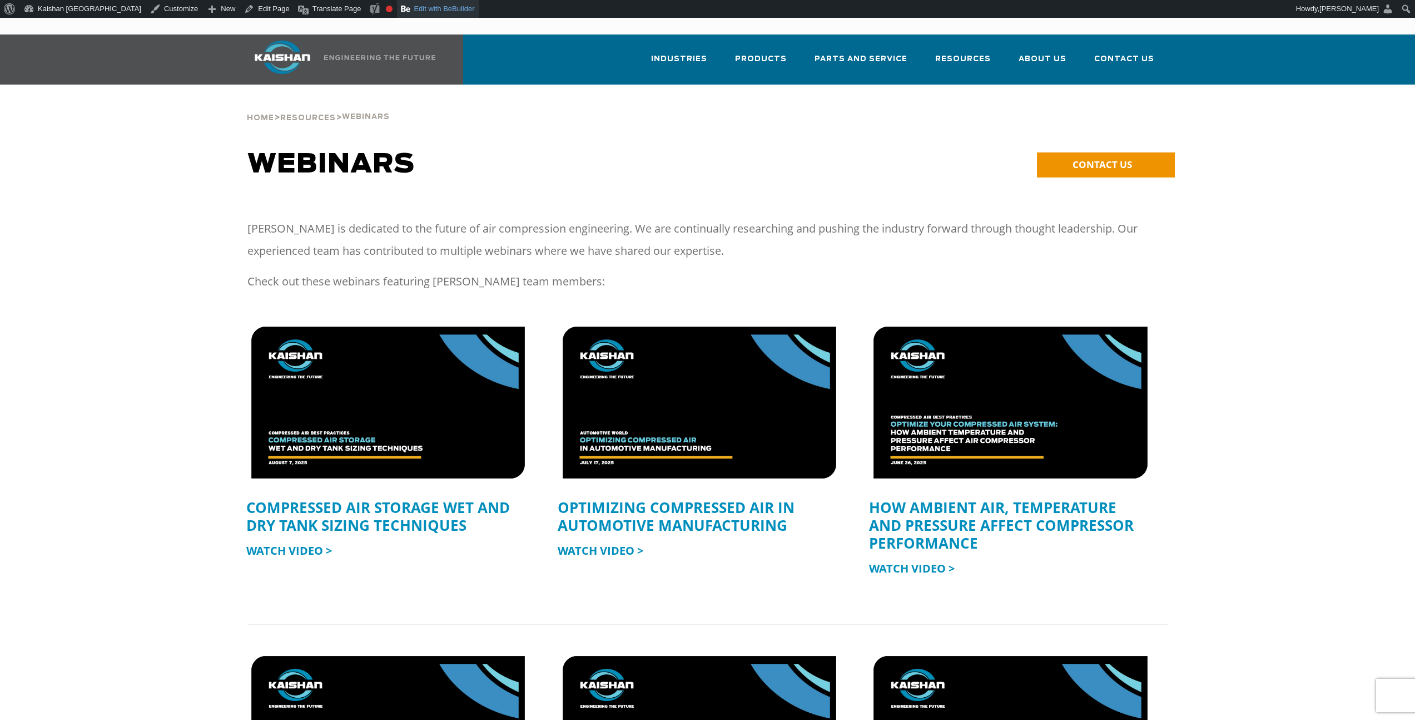 This screenshot has height=720, width=1415. I want to click on span: Home, so click(260, 118).